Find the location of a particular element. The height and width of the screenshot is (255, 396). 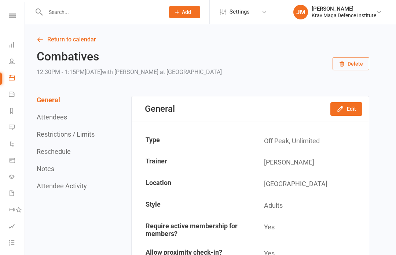

a: Return to calendar is located at coordinates (203, 40).